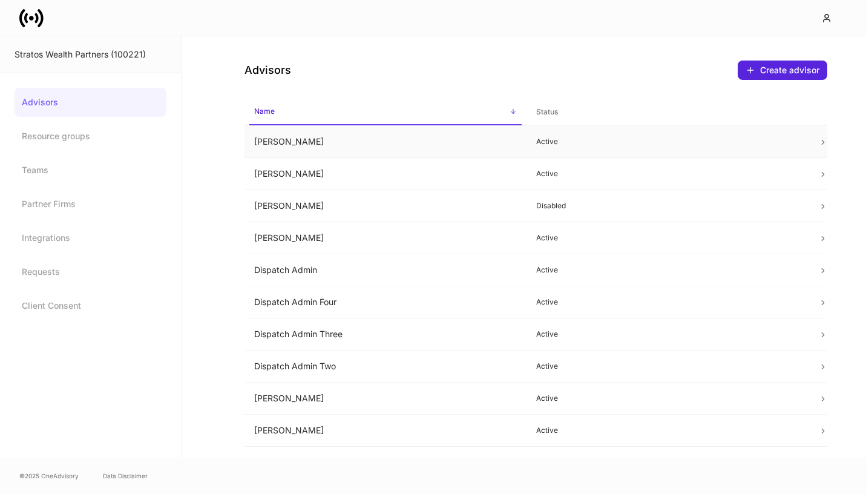 The image size is (866, 494). Describe the element at coordinates (547, 111) in the screenshot. I see `h6: Status` at that location.